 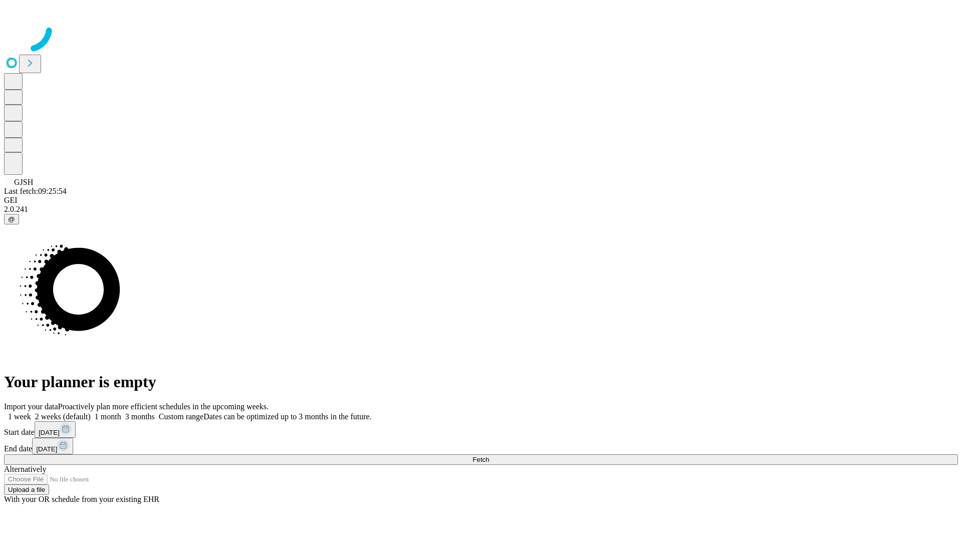 What do you see at coordinates (480, 459) in the screenshot?
I see `span: Fetch` at bounding box center [480, 459].